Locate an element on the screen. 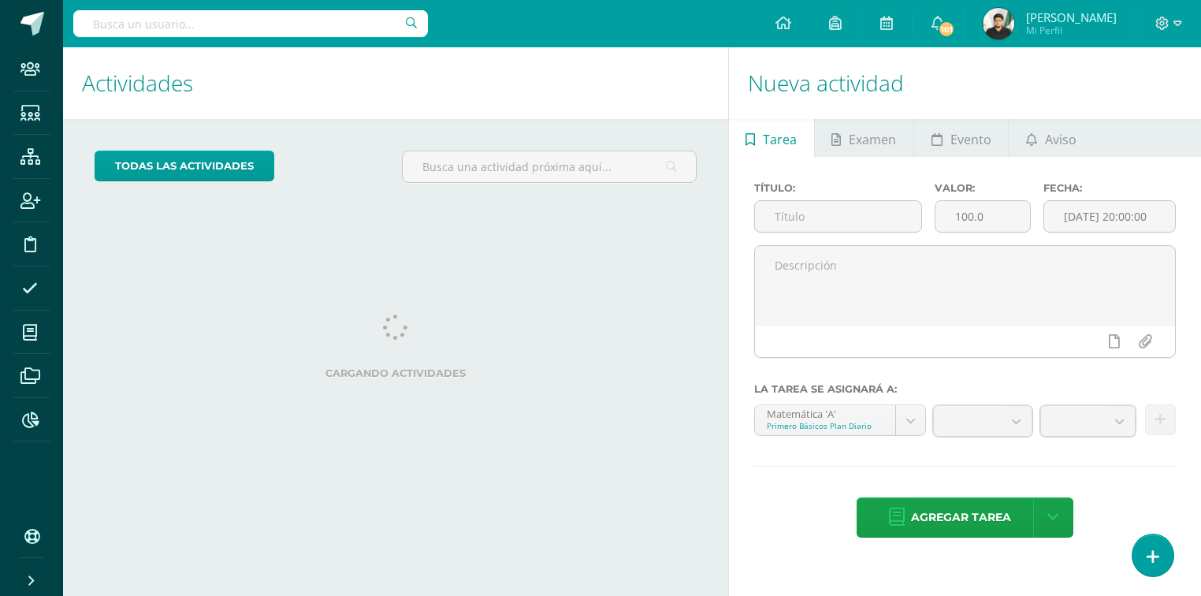 The width and height of the screenshot is (1201, 596). img: 333b0b311e30b8d47132d334b2cfd205.png is located at coordinates (999, 24).